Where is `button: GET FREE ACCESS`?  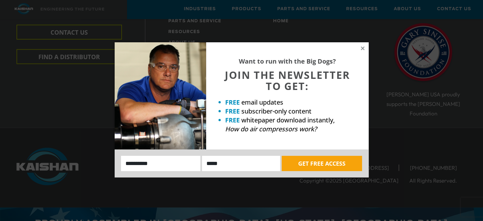
button: GET FREE ACCESS is located at coordinates (322, 163).